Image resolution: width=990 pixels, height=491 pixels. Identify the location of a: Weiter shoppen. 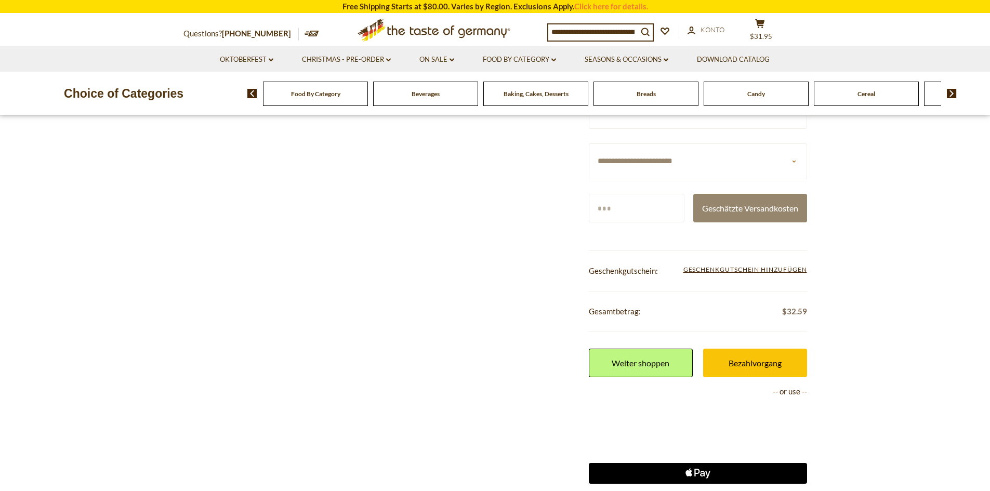
(641, 363).